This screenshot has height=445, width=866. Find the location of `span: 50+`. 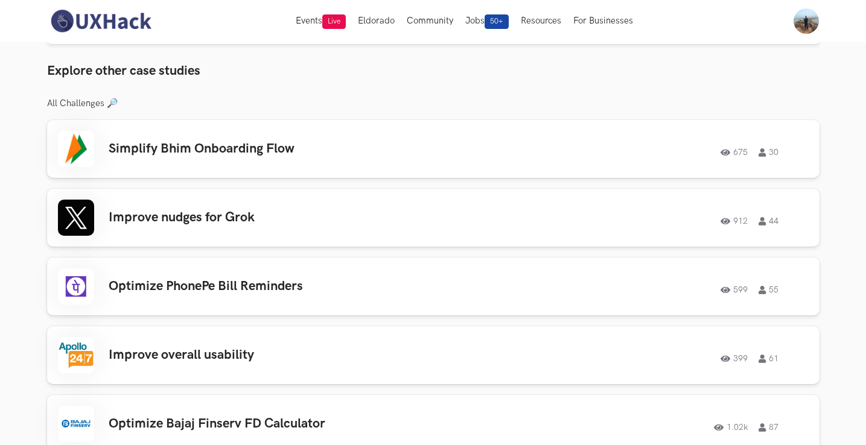

span: 50+ is located at coordinates (497, 22).